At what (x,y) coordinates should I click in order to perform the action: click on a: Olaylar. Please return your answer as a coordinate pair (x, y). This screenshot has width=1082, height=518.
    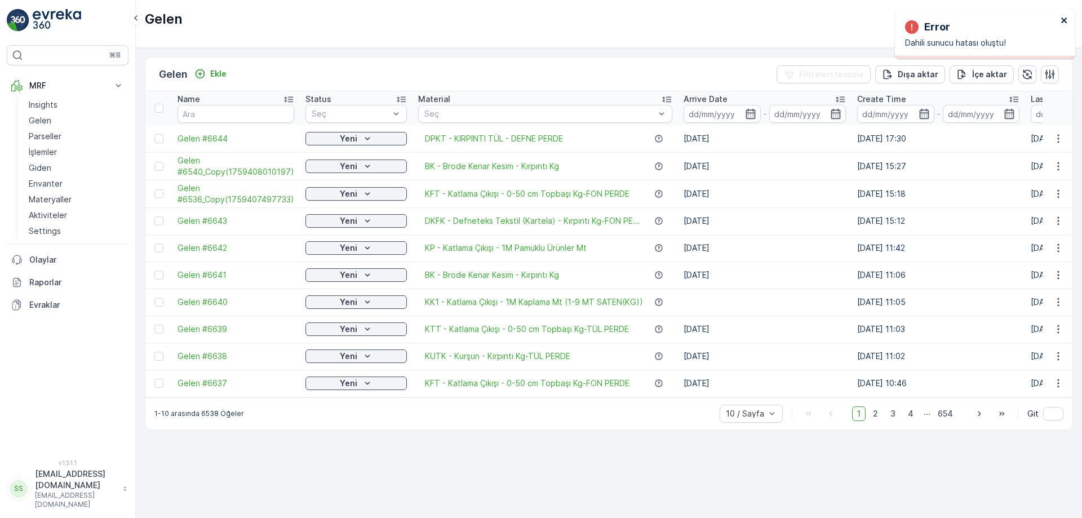
    Looking at the image, I should click on (68, 260).